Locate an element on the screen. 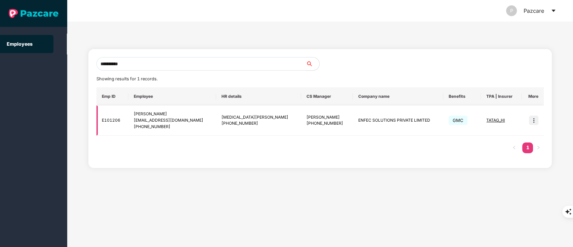  span: caret-down is located at coordinates (553, 11).